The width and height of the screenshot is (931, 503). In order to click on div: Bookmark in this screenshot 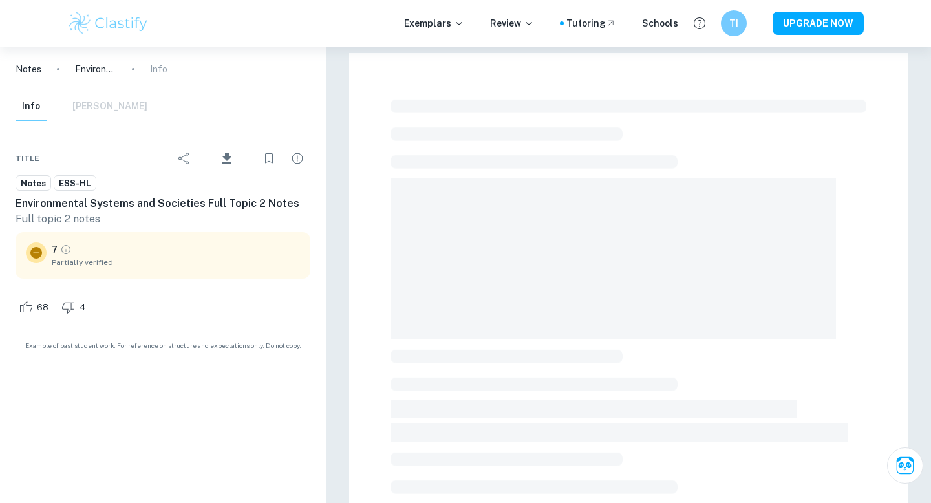, I will do `click(269, 158)`.